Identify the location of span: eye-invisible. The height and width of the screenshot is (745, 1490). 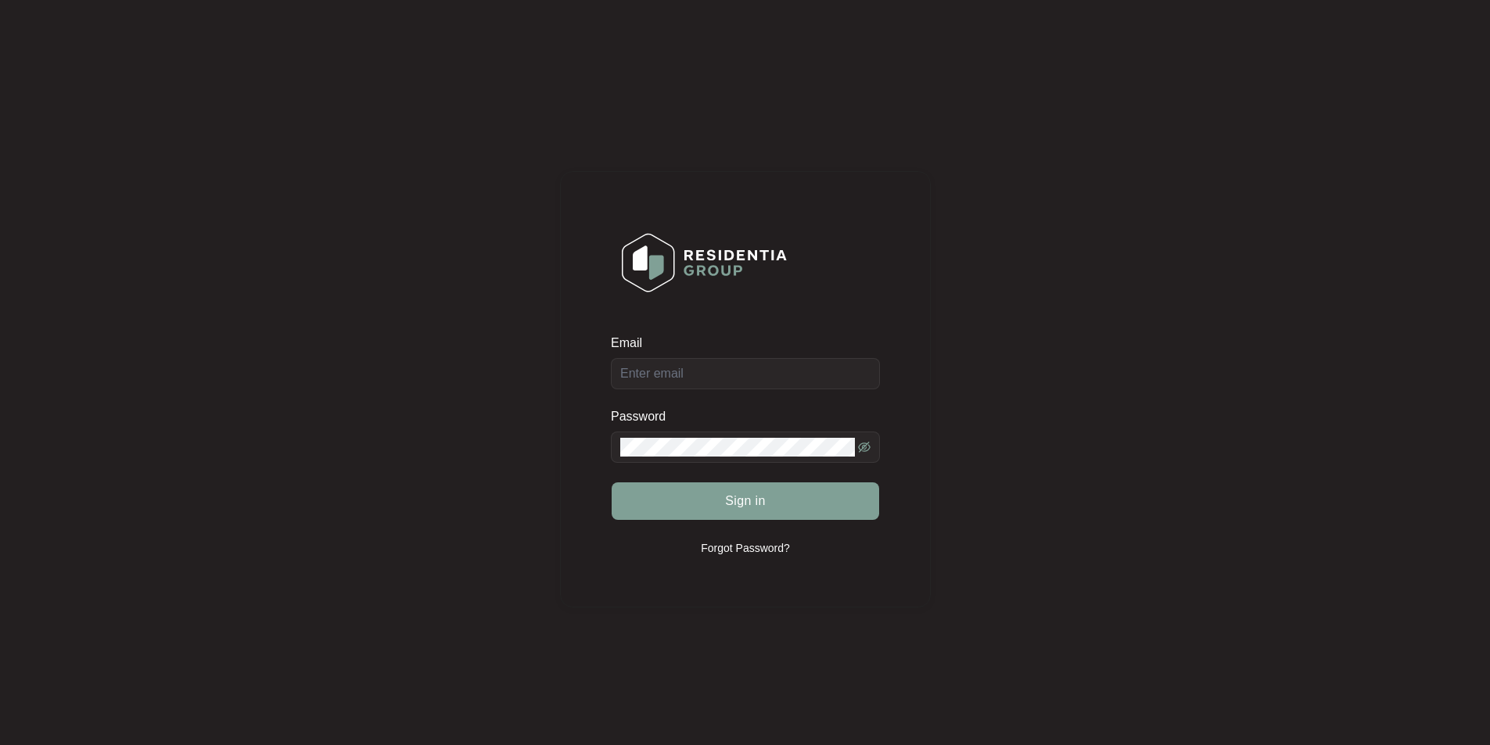
(864, 447).